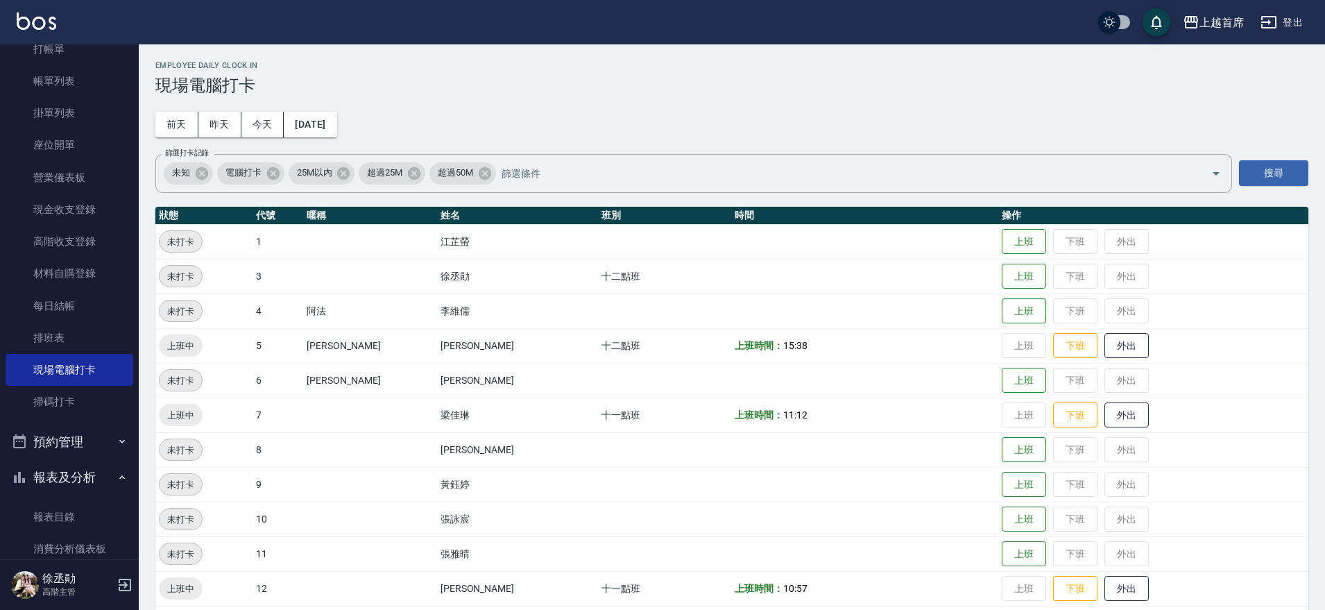 This screenshot has height=610, width=1325. I want to click on span: 10:57, so click(795, 588).